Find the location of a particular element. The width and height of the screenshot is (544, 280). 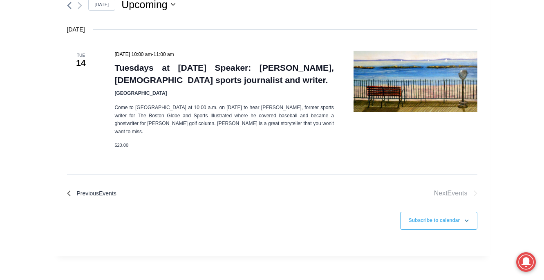

span: Previous is located at coordinates (96, 193).